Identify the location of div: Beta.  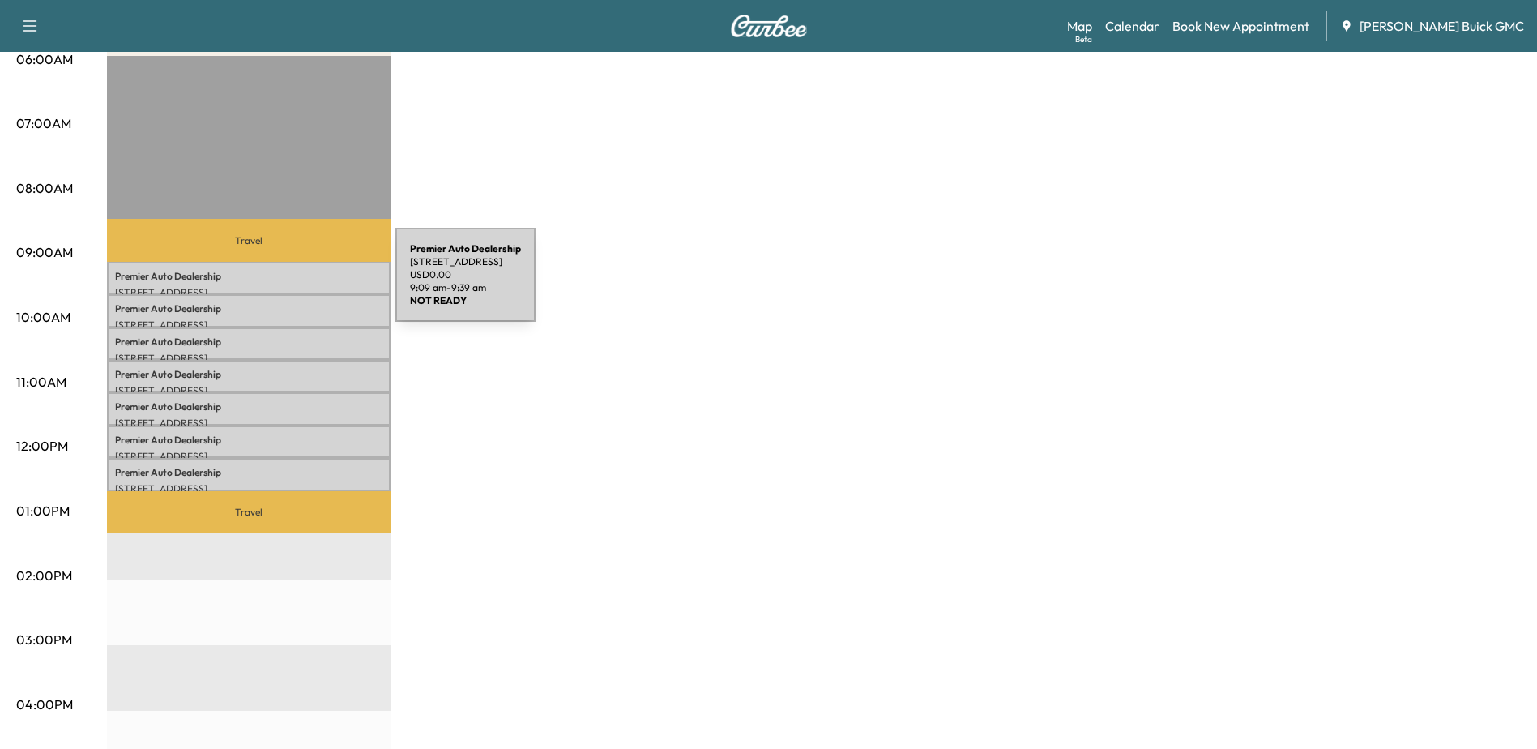
(1084, 39).